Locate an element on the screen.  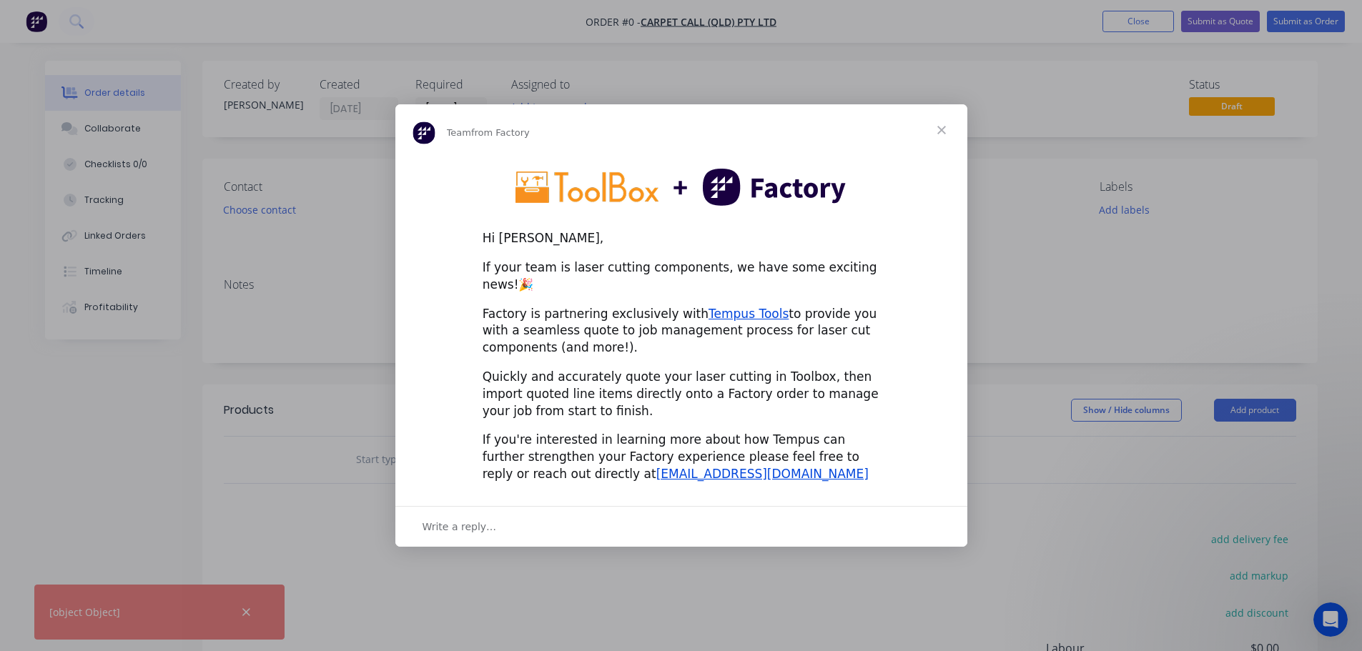
img: Profile image for Team is located at coordinates (424, 133).